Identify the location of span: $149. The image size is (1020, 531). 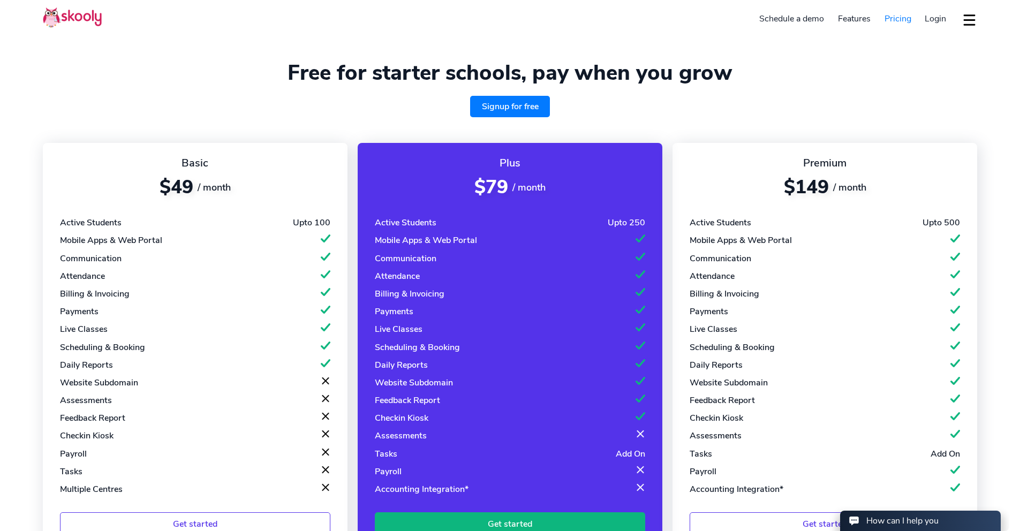
(807, 187).